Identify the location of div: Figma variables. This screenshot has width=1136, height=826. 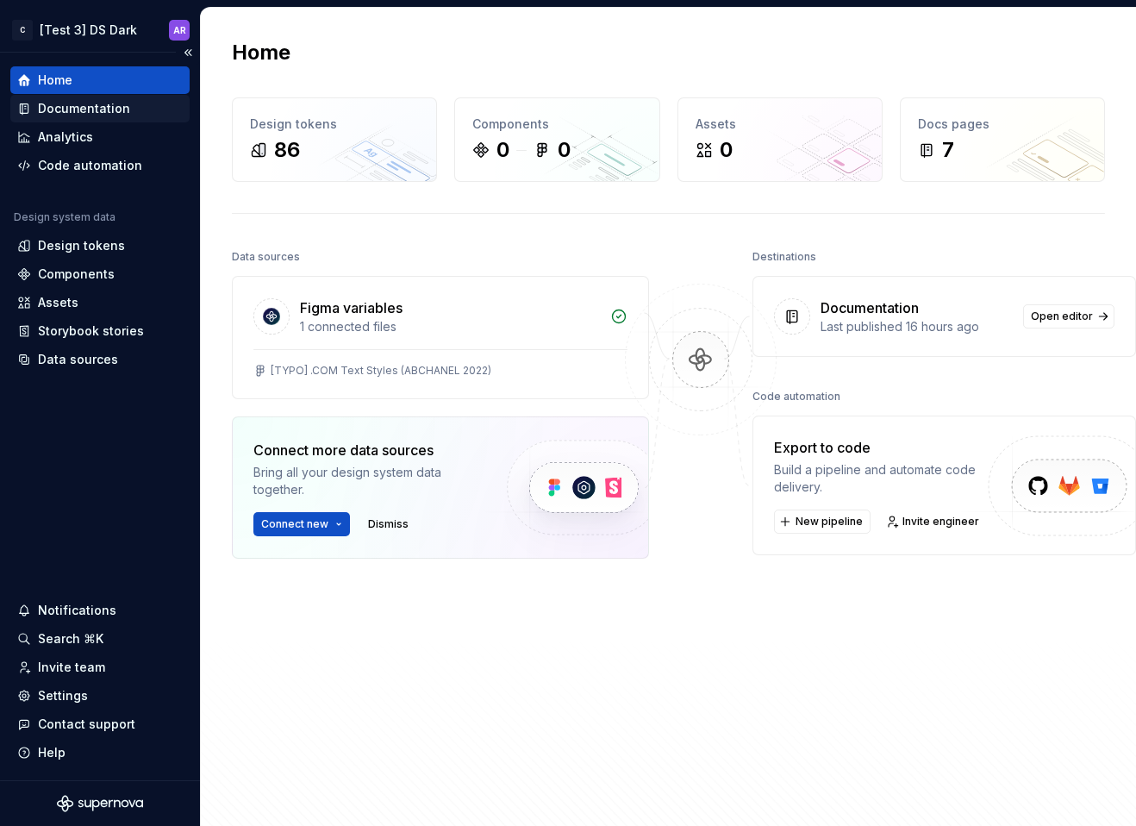
(351, 308).